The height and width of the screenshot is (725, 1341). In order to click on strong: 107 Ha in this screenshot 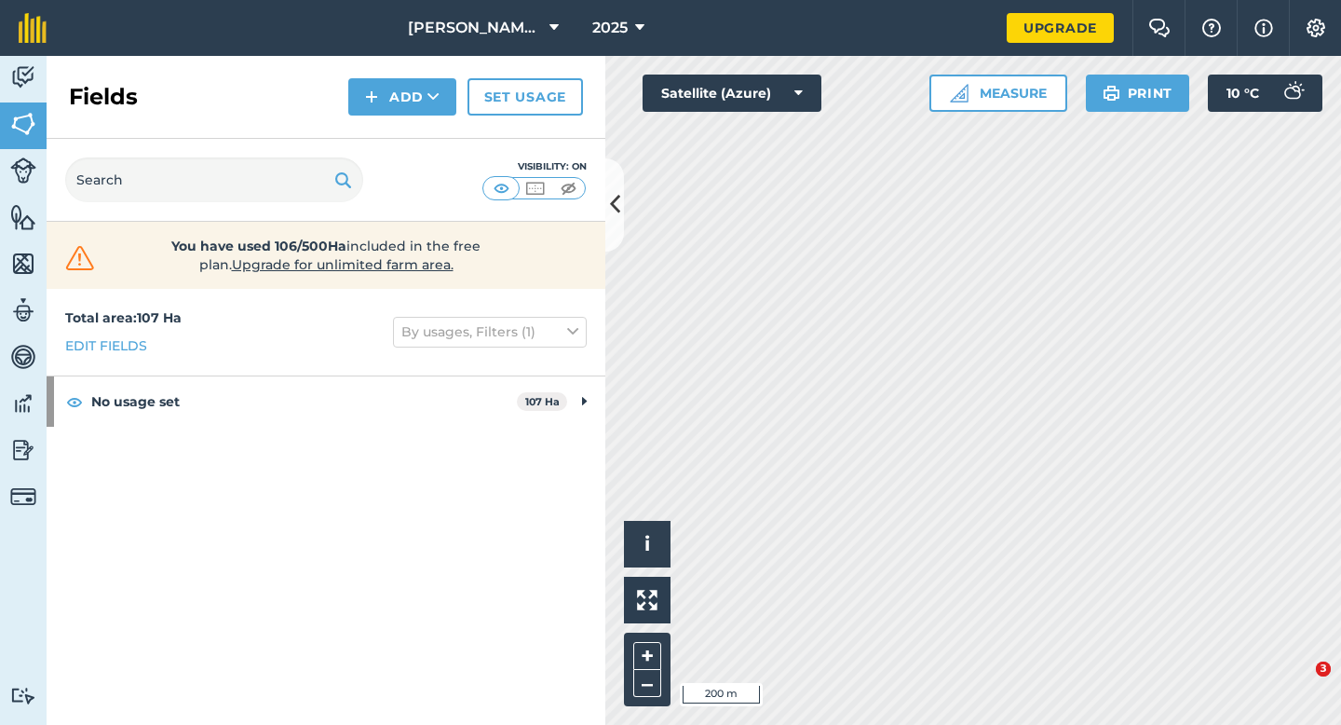, I will do `click(542, 401)`.